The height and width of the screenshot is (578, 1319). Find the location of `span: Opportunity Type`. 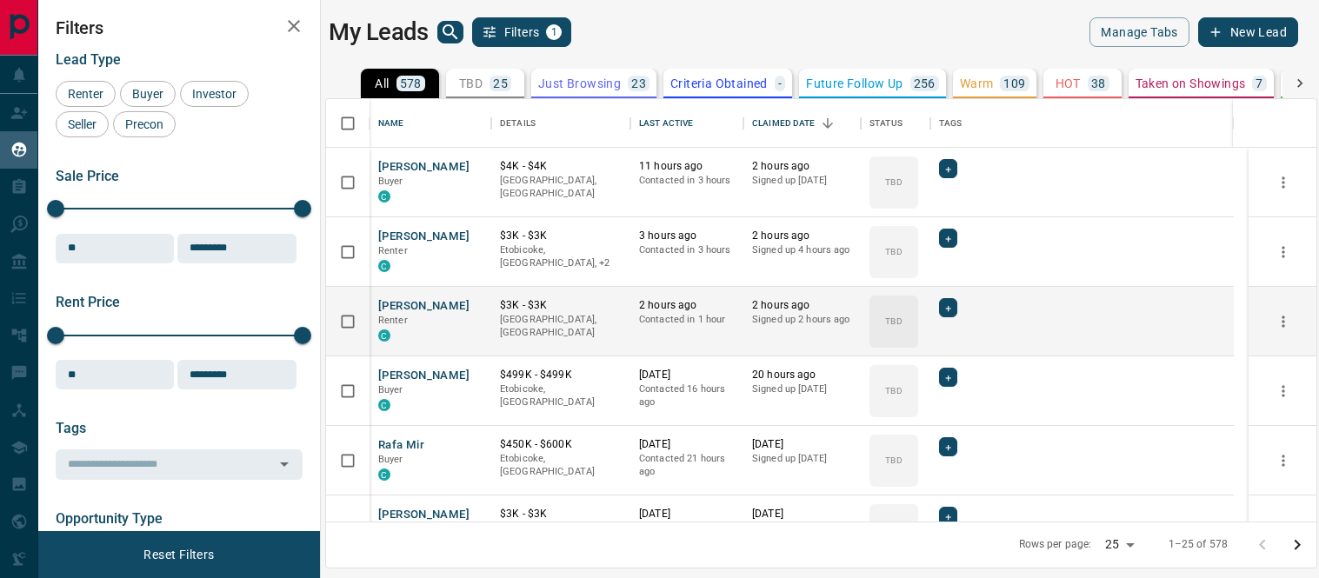

span: Opportunity Type is located at coordinates (109, 518).